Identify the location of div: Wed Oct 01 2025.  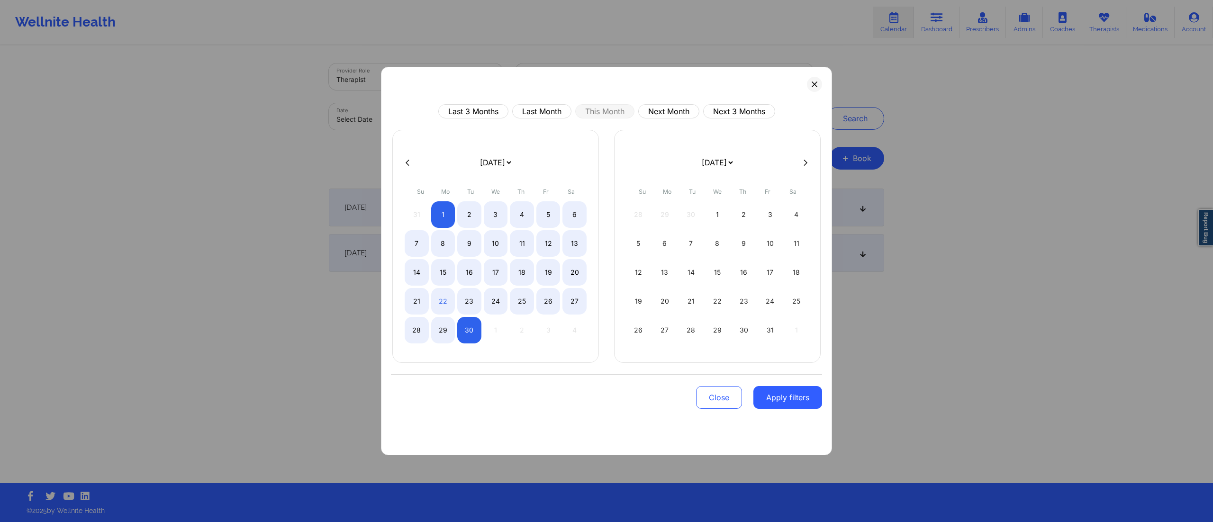
(718, 215).